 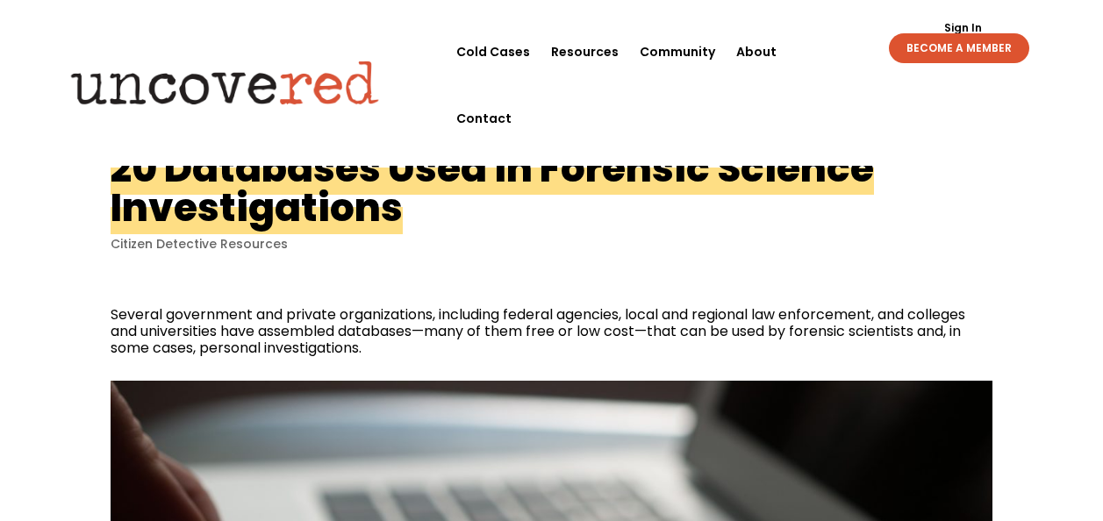 I want to click on a: Cold Cases, so click(x=493, y=52).